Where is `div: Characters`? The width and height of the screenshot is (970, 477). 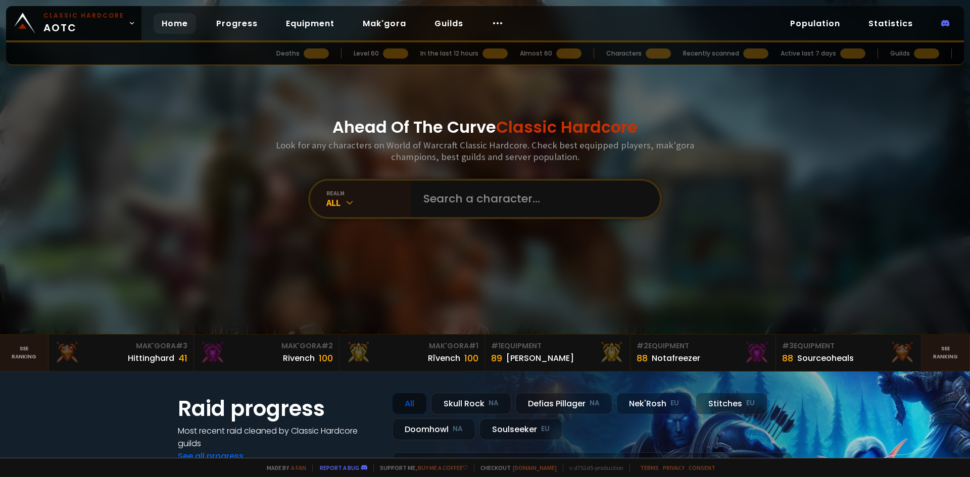
div: Characters is located at coordinates (624, 54).